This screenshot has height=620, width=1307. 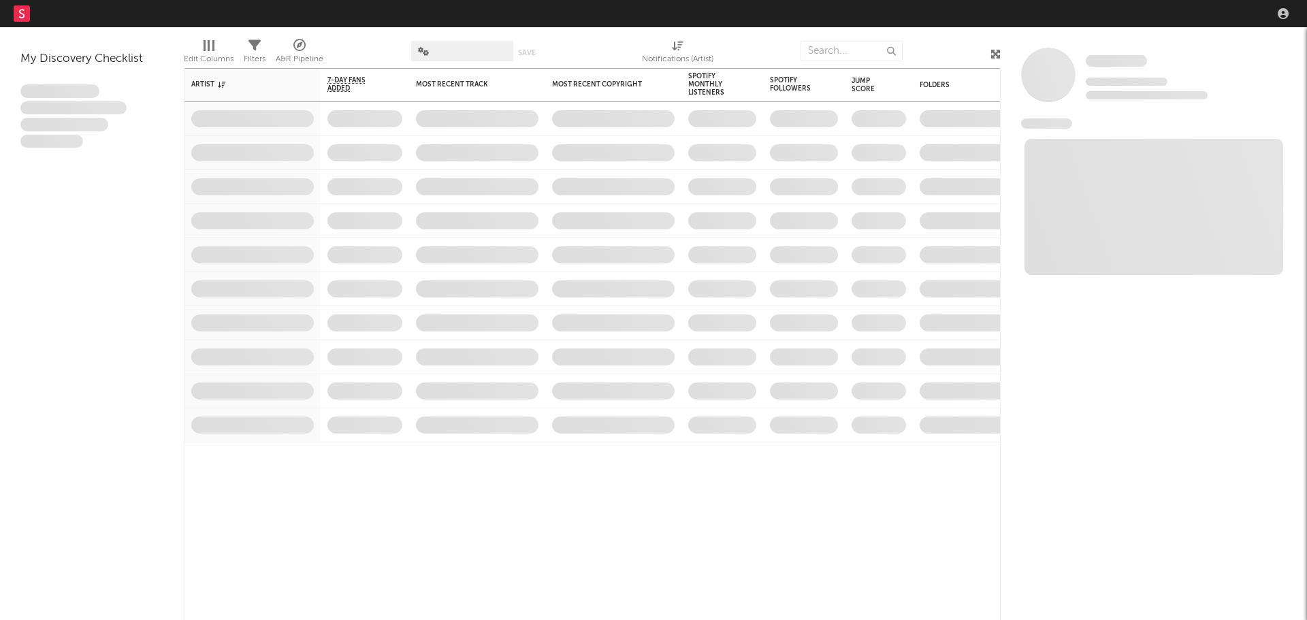 What do you see at coordinates (1147, 95) in the screenshot?
I see `span: 0 fans last week` at bounding box center [1147, 95].